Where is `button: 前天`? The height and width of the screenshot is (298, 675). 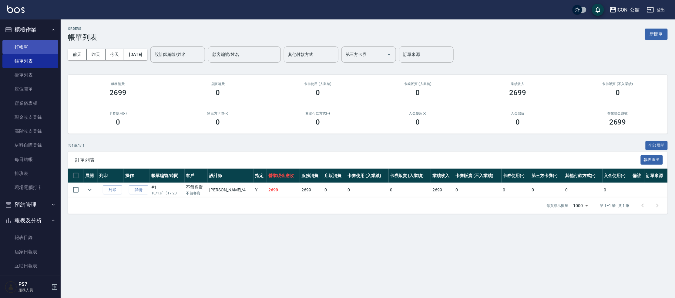 button: 前天 is located at coordinates (77, 54).